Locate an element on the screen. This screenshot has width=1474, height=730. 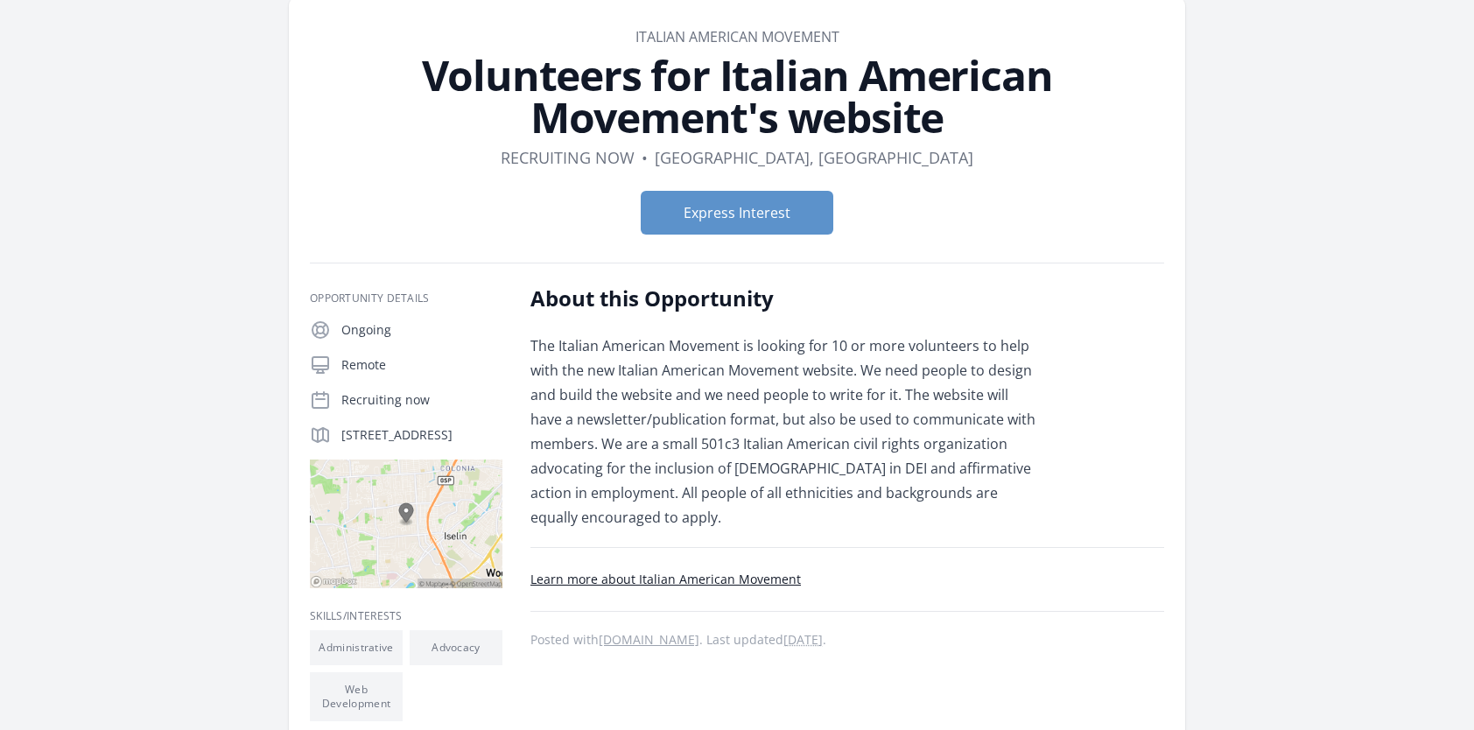
li: Administrative is located at coordinates (356, 648).